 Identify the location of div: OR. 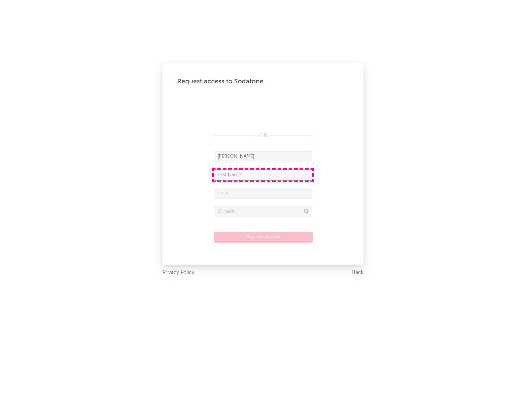
(263, 136).